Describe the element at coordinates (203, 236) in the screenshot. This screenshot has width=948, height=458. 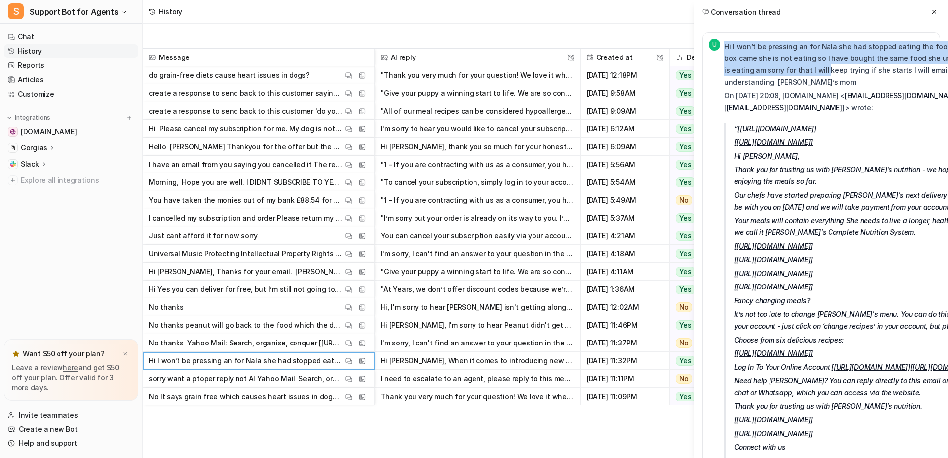
I see `p: Just cant afford it for now sorry` at that location.